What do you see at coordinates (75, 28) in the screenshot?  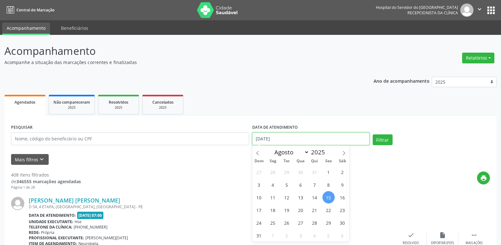 I see `a: Beneficiários` at bounding box center [75, 28].